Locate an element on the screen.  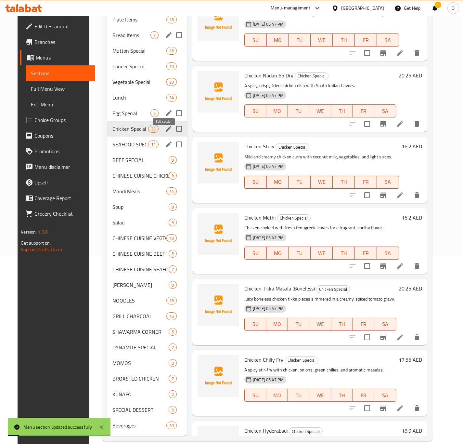
div: DYNAMITE SPECIAL is located at coordinates (140, 347).